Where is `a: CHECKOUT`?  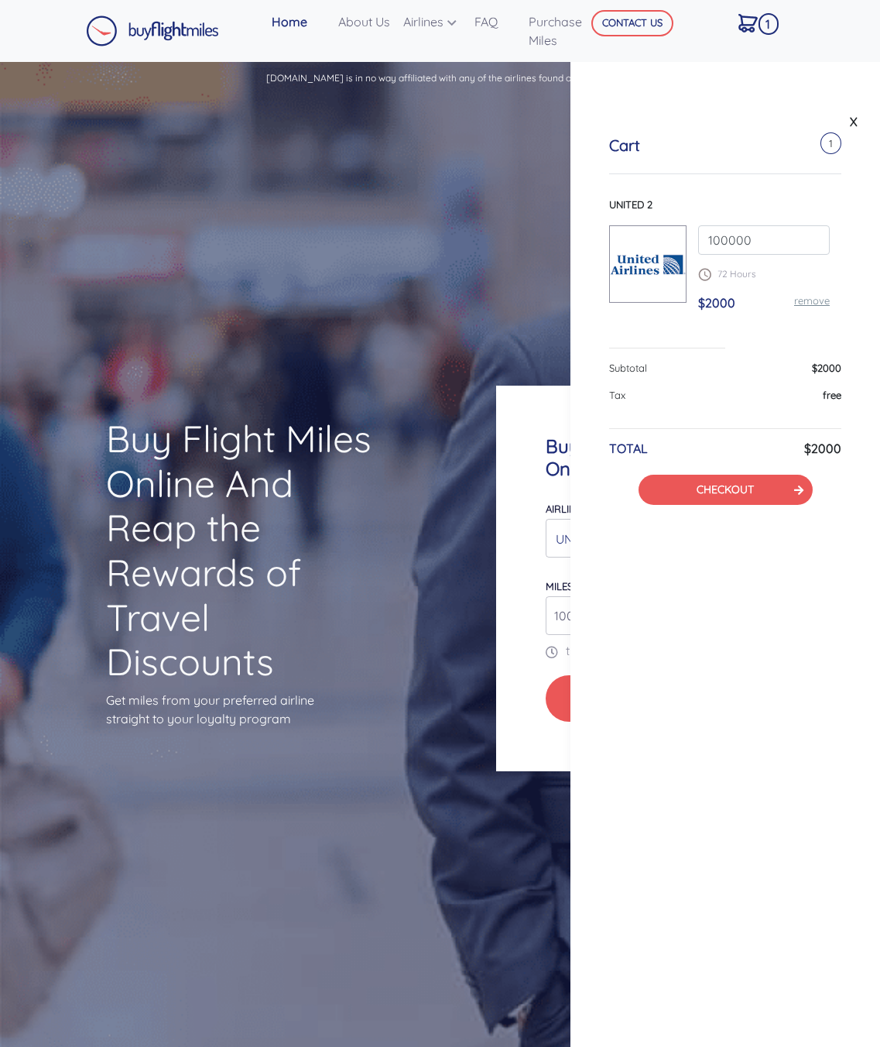 a: CHECKOUT is located at coordinates (725, 489).